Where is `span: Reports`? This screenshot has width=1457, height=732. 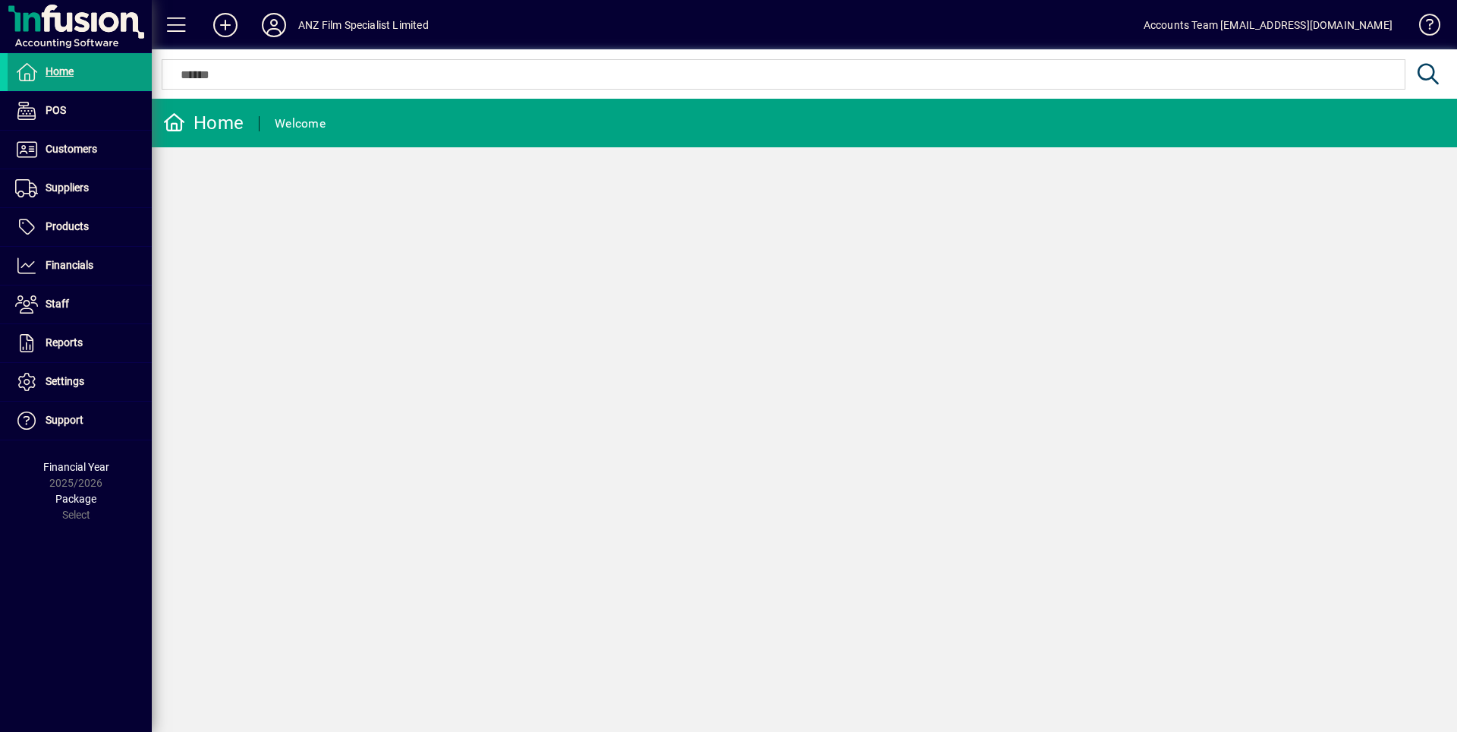 span: Reports is located at coordinates (64, 342).